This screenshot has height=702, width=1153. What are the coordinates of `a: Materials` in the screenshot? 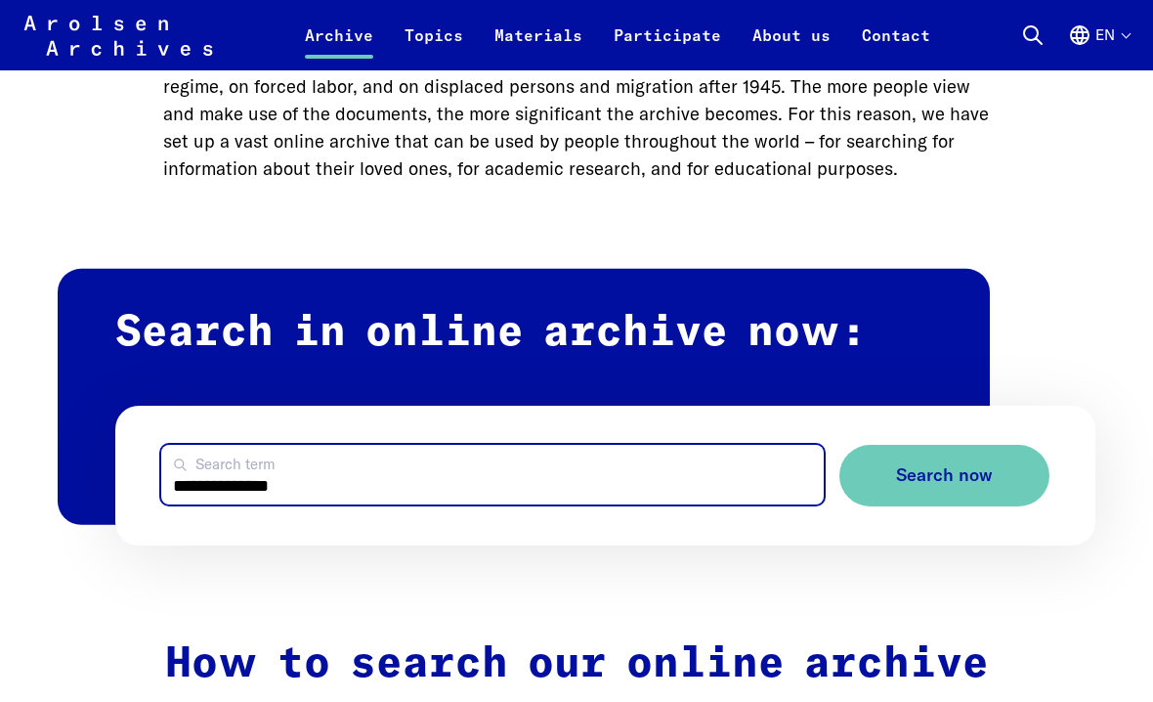 It's located at (539, 47).